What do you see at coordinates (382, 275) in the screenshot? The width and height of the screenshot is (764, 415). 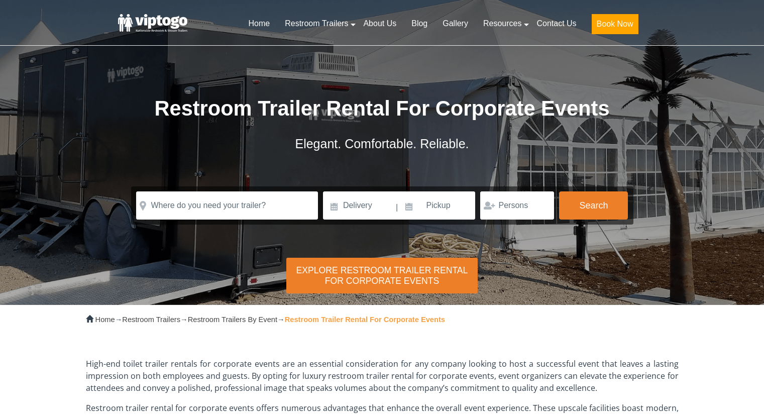 I see `div: Explore Restroom Trailer Rental For Corporate Events` at bounding box center [382, 275].